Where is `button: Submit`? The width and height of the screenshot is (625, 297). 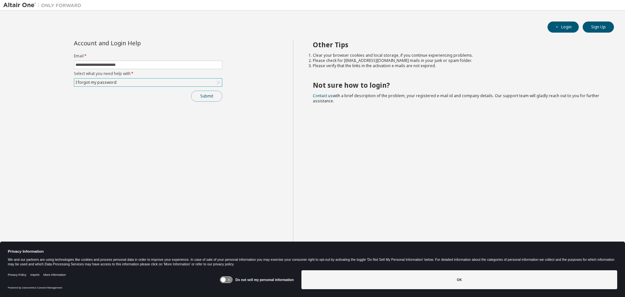
button: Submit is located at coordinates (207, 96).